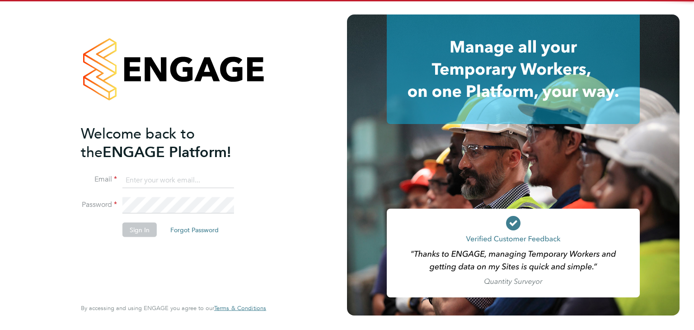 This screenshot has width=694, height=330. I want to click on span: Welcome back to the, so click(138, 142).